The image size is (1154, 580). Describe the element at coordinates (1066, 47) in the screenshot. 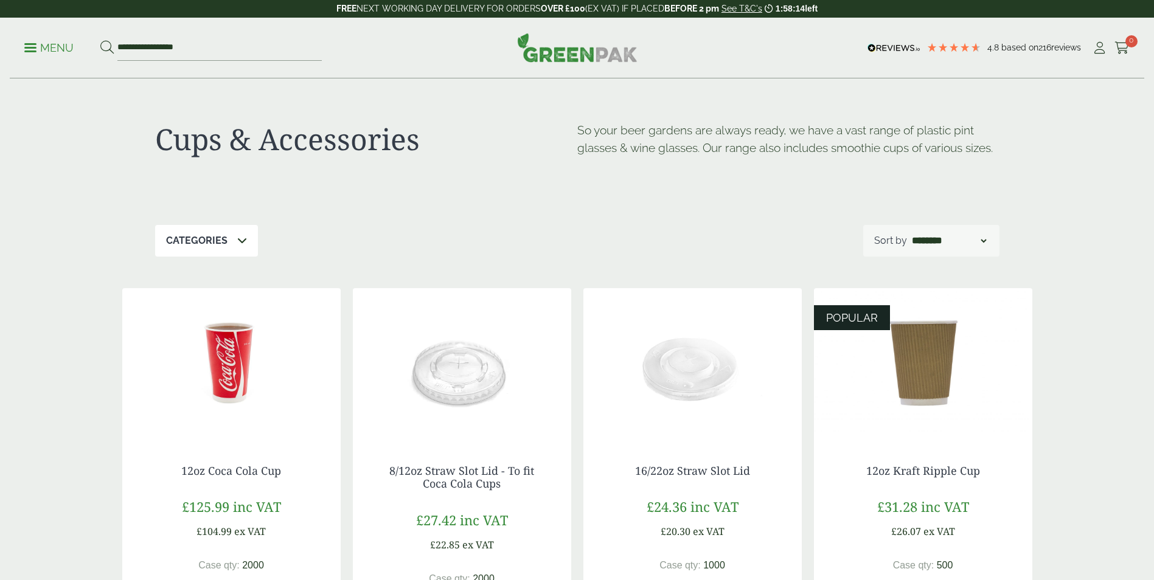

I see `span: reviews` at that location.